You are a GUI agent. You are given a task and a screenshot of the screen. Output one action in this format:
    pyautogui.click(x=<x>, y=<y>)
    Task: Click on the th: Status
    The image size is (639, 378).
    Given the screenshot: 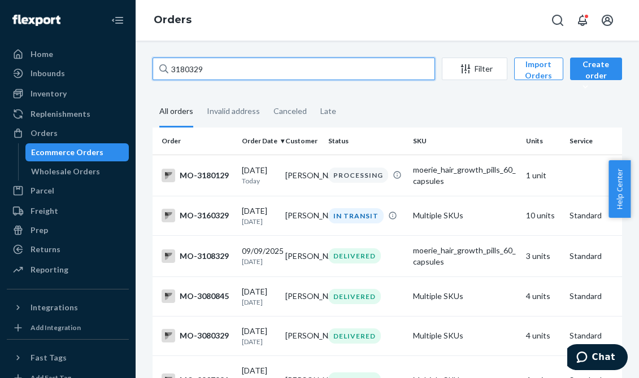 What is the action you would take?
    pyautogui.click(x=366, y=141)
    